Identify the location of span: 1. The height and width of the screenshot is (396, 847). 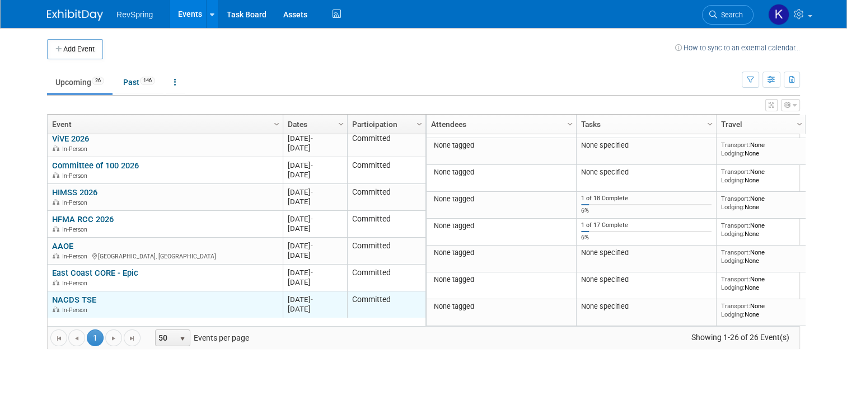
(95, 338).